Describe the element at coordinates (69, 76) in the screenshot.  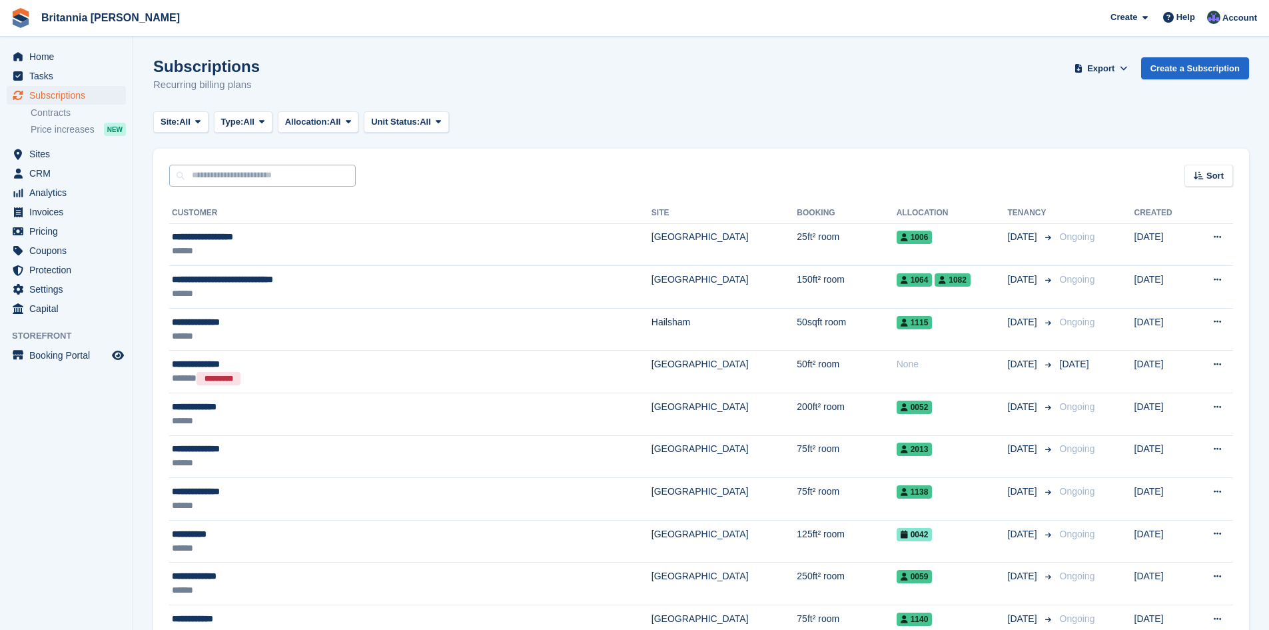
I see `span: Tasks` at that location.